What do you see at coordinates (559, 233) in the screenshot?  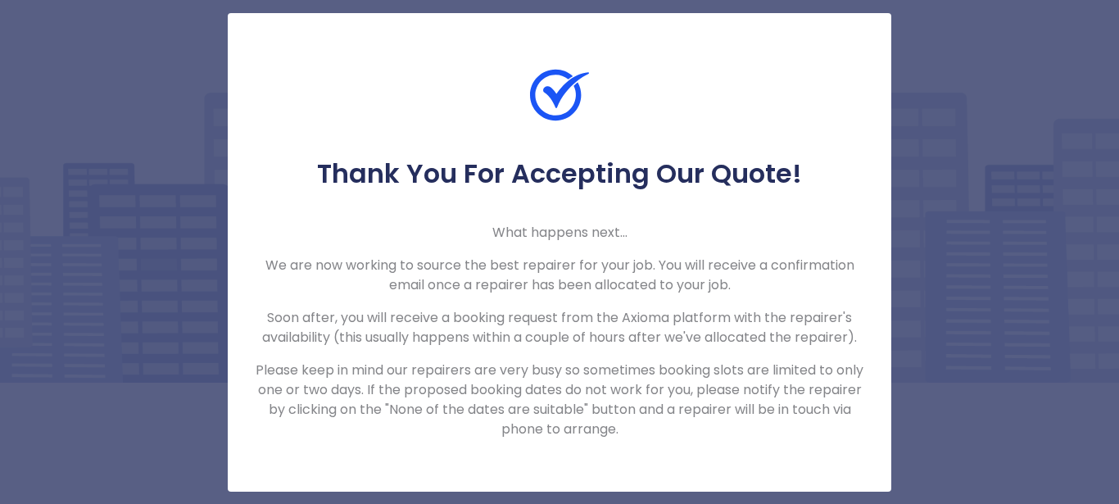 I see `p: What happens next...` at bounding box center [559, 233].